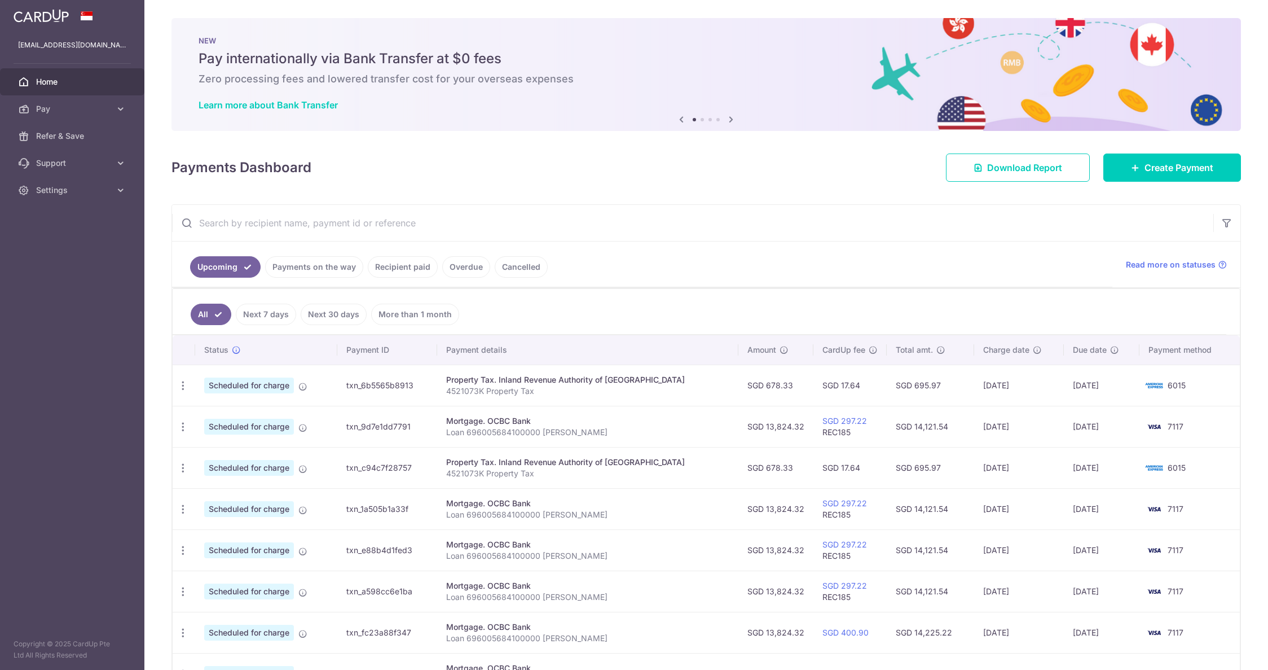  I want to click on td: SGD 14,225.22, so click(930, 632).